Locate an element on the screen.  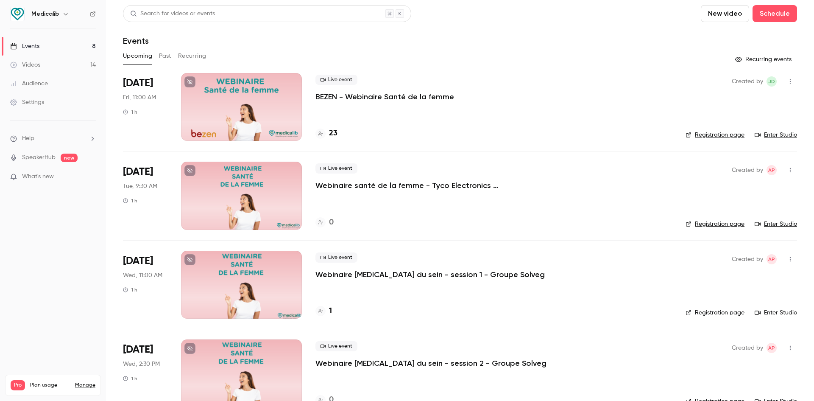
h4: 23 is located at coordinates (333, 133).